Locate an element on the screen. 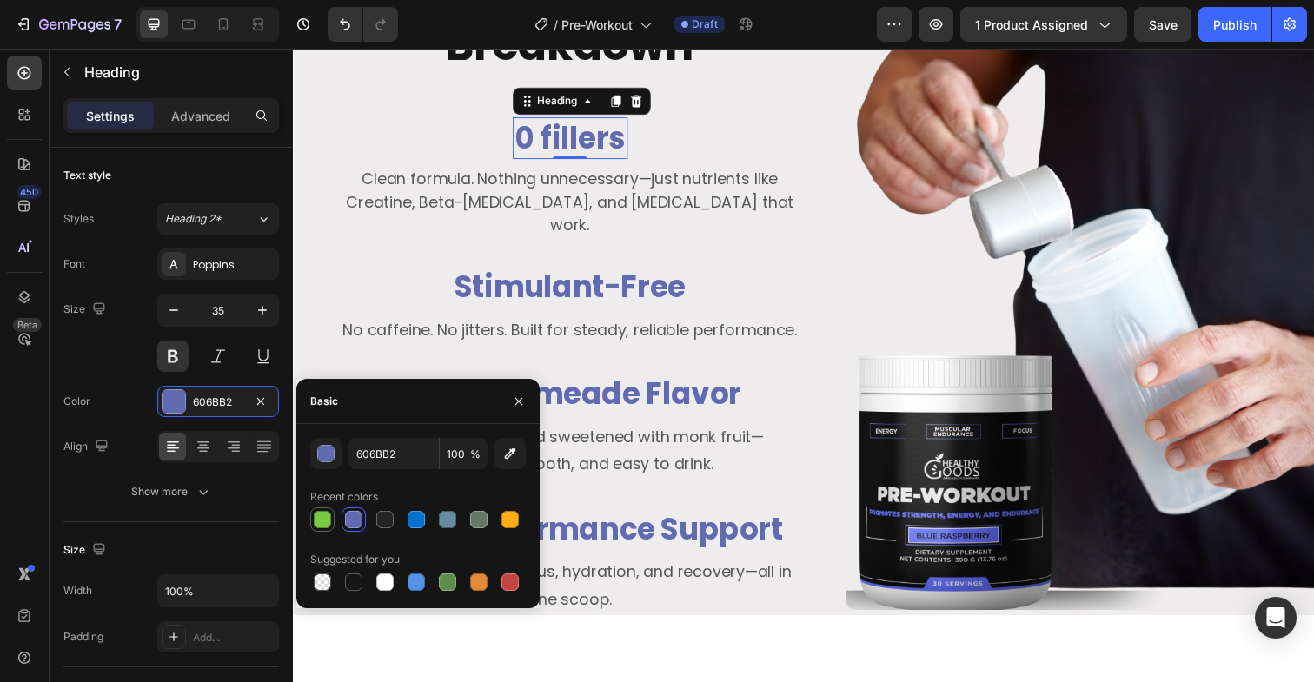 The width and height of the screenshot is (1314, 682). h3: Stimulant-Free is located at coordinates (282, 243).